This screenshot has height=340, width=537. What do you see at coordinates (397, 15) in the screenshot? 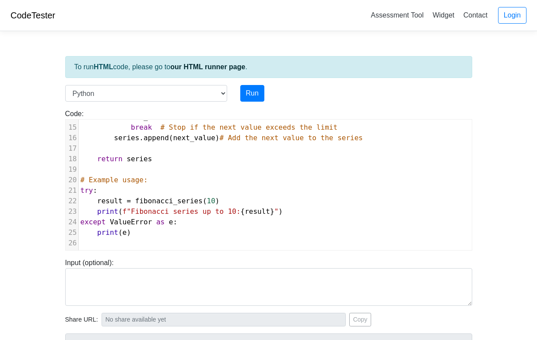
I see `a: Assessment Tool` at bounding box center [397, 15].